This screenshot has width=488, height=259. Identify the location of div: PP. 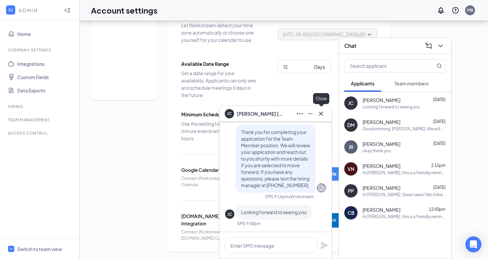
(351, 191).